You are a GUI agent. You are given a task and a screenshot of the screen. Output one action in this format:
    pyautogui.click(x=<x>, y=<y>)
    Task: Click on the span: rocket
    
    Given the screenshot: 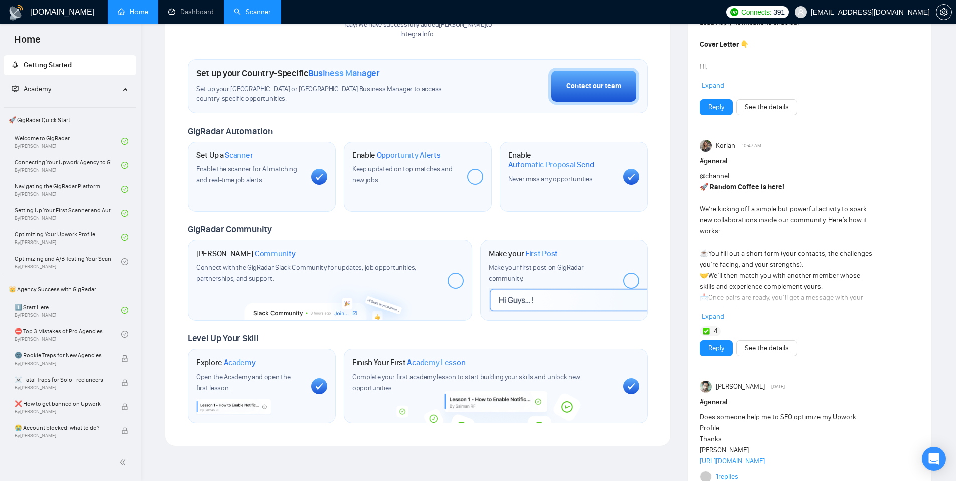 What is the action you would take?
    pyautogui.click(x=15, y=65)
    